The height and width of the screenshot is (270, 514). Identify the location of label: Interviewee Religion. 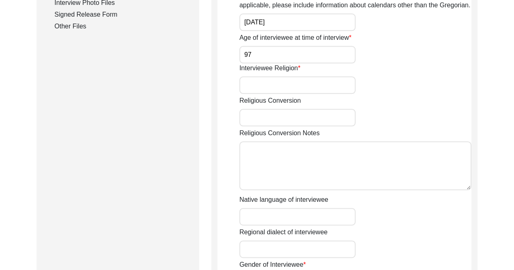
(270, 68).